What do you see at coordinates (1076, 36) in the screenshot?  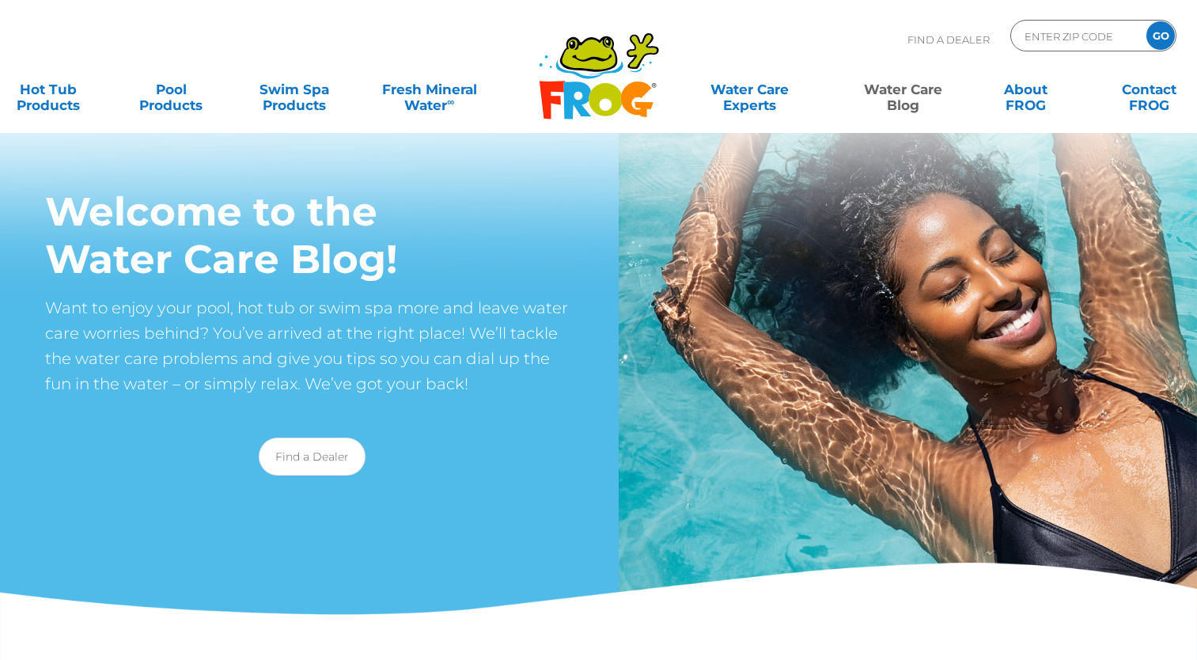 I see `input: Zip Code Form` at bounding box center [1076, 36].